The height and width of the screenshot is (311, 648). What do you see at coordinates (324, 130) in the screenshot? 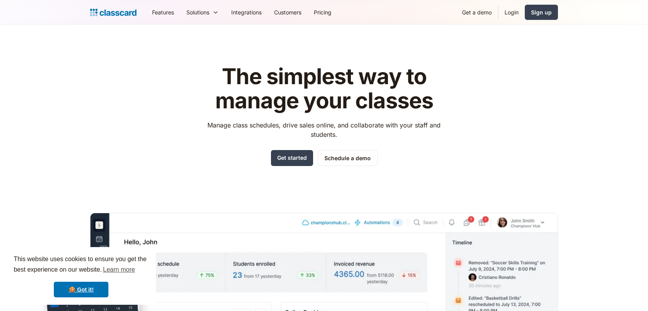
I see `p: Manage class schedules, drive sales online, and collaborate with your staff and students.` at bounding box center [324, 130].